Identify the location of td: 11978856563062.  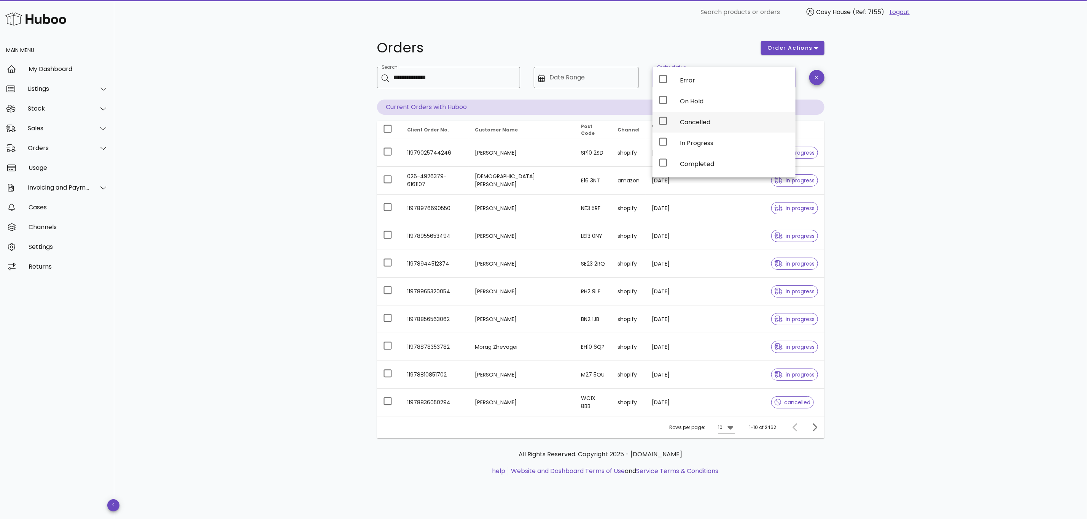
(435, 319).